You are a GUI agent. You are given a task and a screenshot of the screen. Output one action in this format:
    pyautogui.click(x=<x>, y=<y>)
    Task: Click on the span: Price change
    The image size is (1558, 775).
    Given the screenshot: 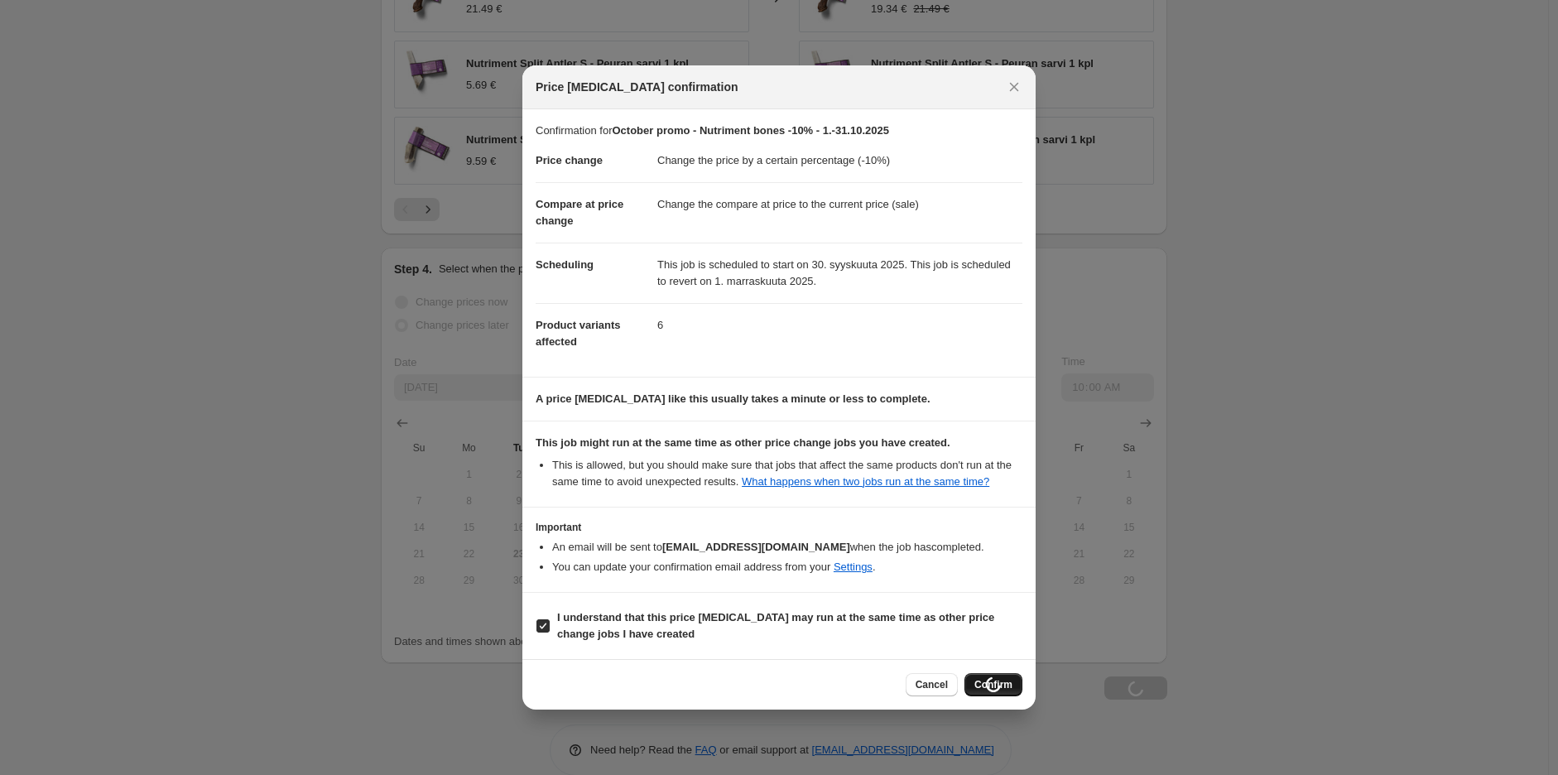 What is the action you would take?
    pyautogui.click(x=569, y=160)
    